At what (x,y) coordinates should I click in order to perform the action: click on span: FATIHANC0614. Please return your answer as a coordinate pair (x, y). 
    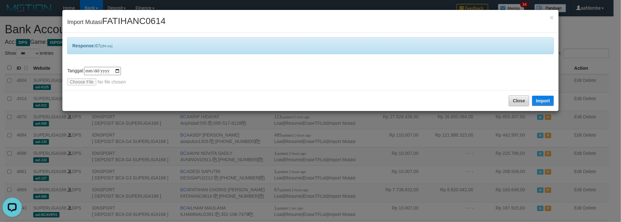
    Looking at the image, I should click on (134, 21).